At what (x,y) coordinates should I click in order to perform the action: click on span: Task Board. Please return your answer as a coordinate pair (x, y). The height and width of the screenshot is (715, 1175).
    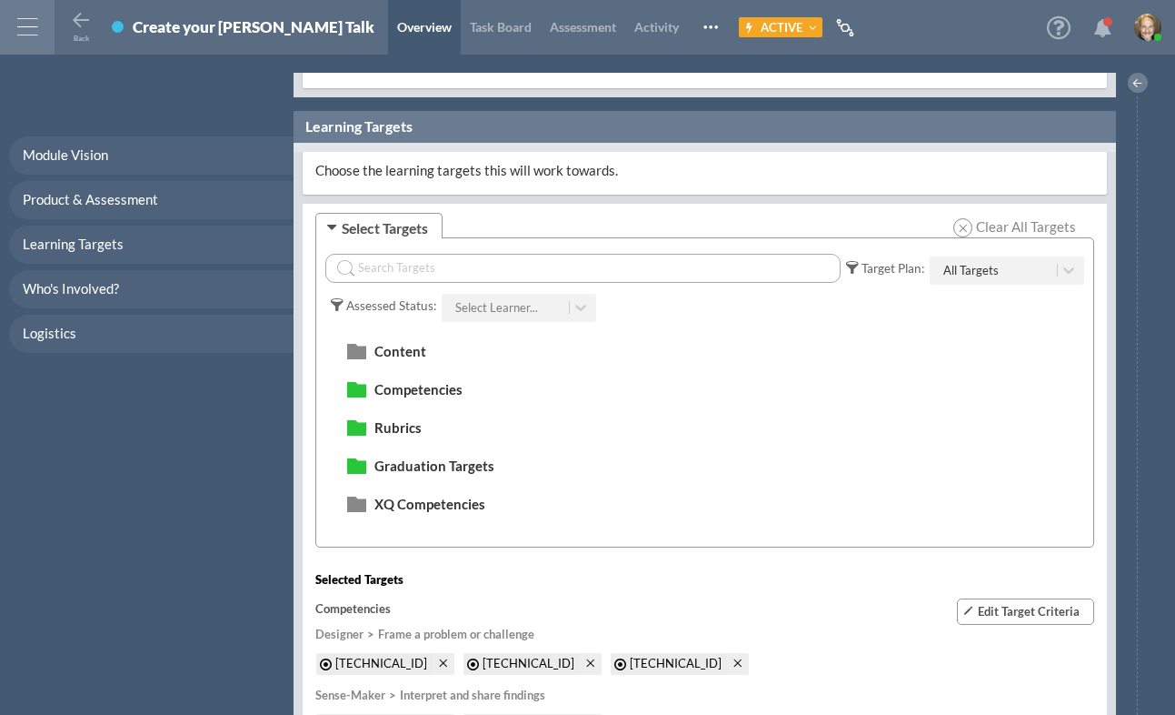
    Looking at the image, I should click on (501, 26).